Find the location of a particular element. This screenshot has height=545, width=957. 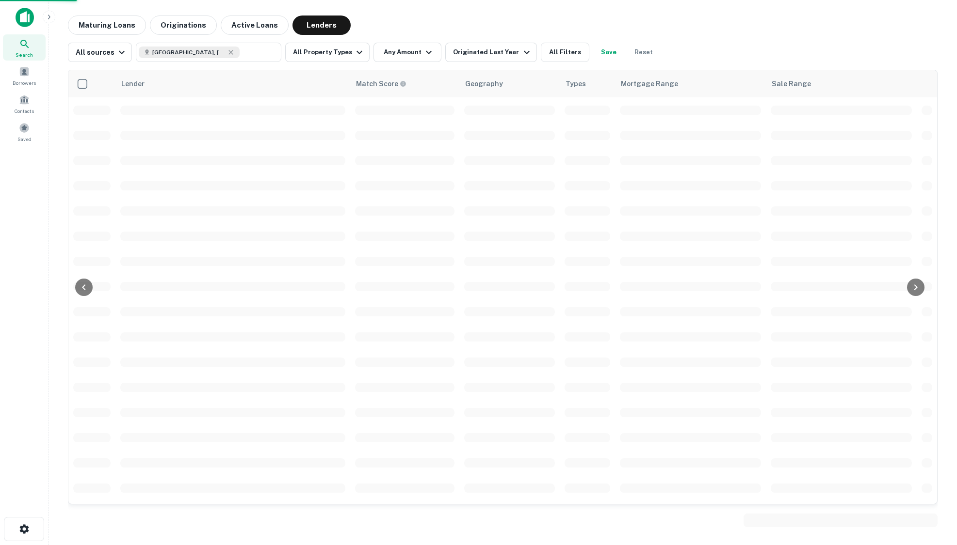

button: Any Amount is located at coordinates (407, 52).